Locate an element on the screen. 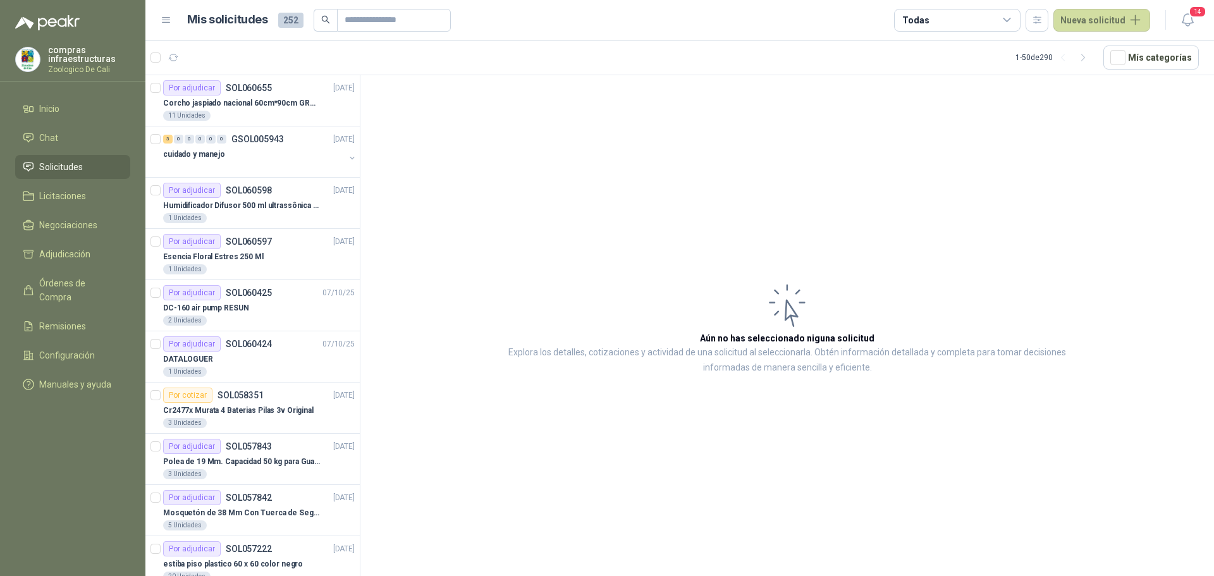  p: DC-160 air pump RESUN is located at coordinates (206, 308).